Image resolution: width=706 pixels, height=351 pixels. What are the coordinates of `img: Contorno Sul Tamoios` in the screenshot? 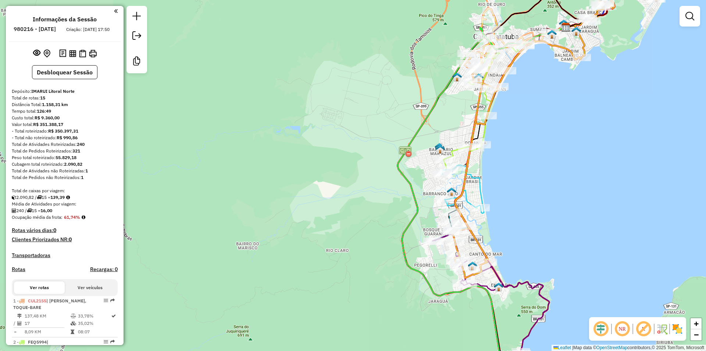 It's located at (405, 152).